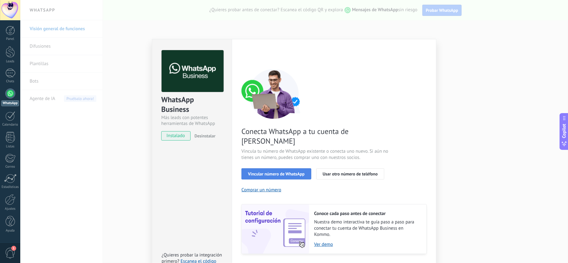  What do you see at coordinates (10, 187) in the screenshot?
I see `div: Estadísticas` at bounding box center [10, 187].